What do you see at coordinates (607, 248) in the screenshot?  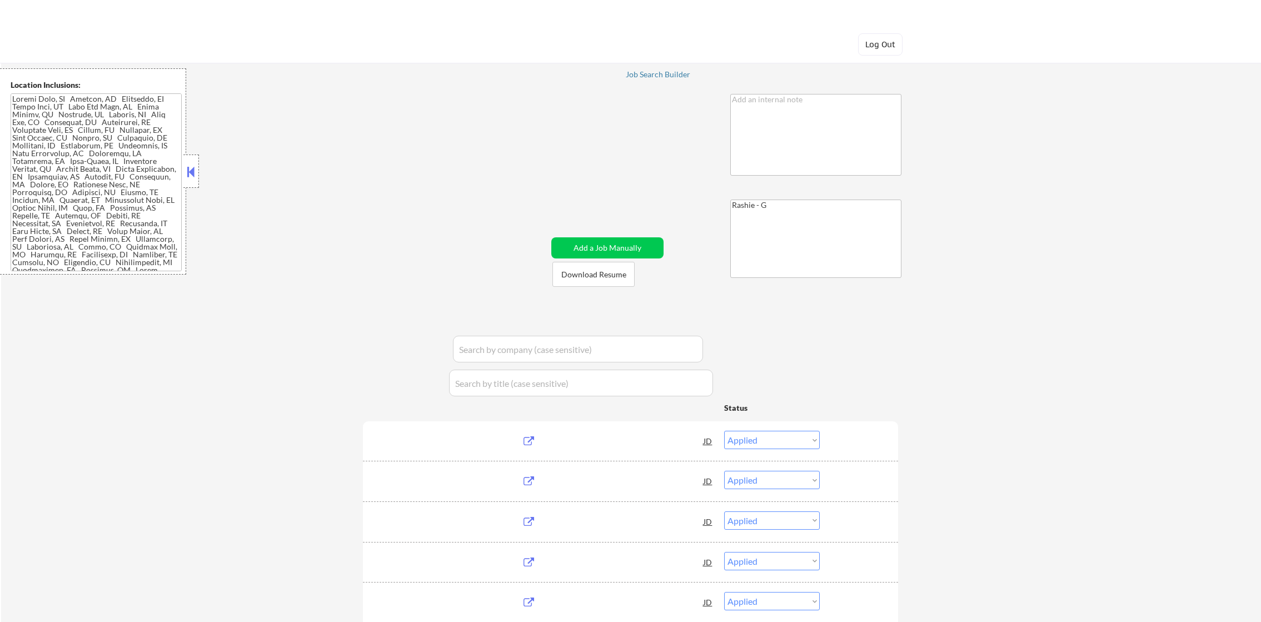 I see `button: Add a Job Manually` at bounding box center [607, 248].